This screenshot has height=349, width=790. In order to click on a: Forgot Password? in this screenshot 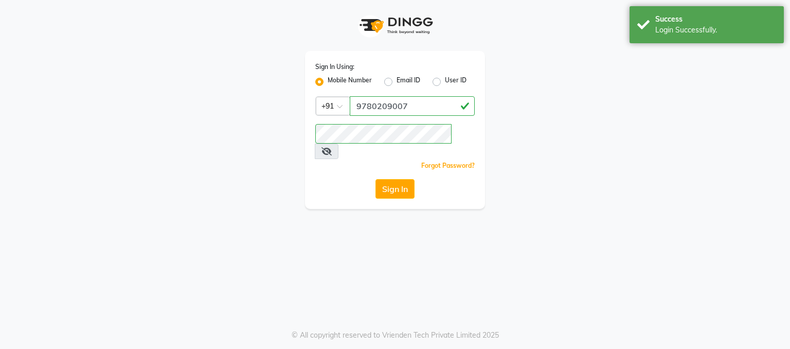, I will do `click(448, 165)`.